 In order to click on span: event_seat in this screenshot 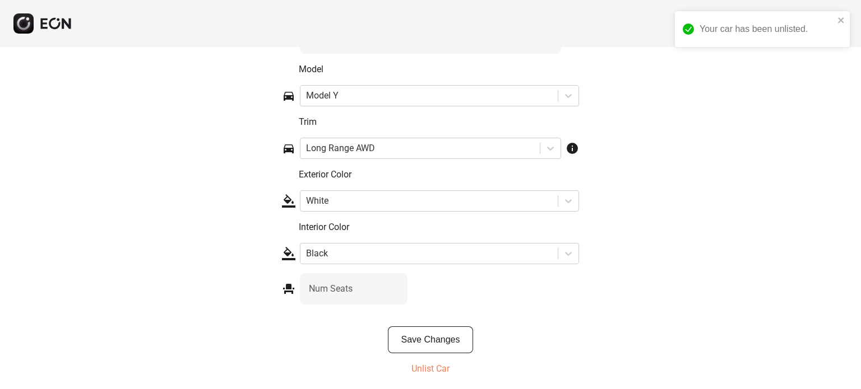, I will do `click(289, 289)`.